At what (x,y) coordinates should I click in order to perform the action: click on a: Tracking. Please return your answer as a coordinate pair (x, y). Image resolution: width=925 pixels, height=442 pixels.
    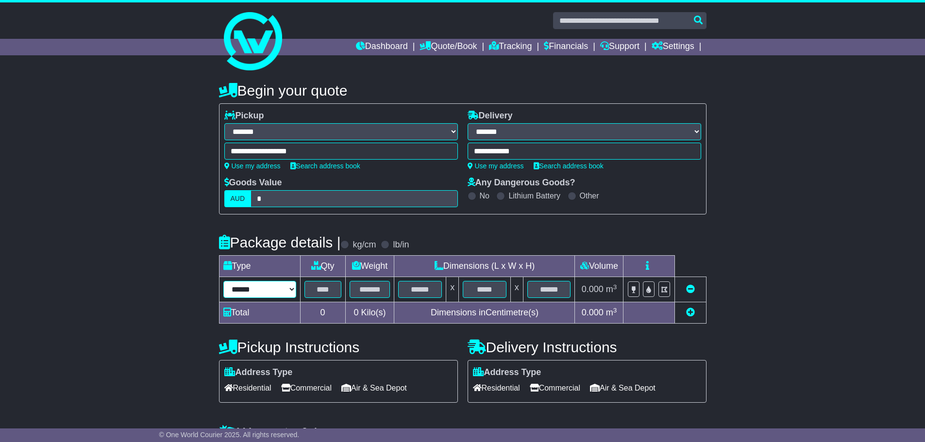
    Looking at the image, I should click on (510, 47).